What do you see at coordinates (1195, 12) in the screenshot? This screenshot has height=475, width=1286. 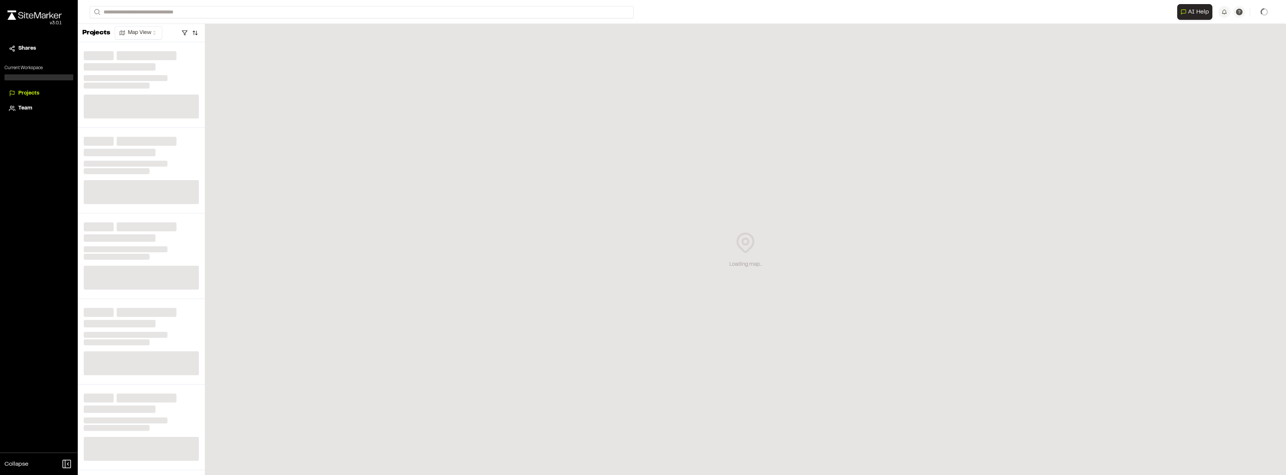 I see `button: Open AI Assistant` at bounding box center [1195, 12].